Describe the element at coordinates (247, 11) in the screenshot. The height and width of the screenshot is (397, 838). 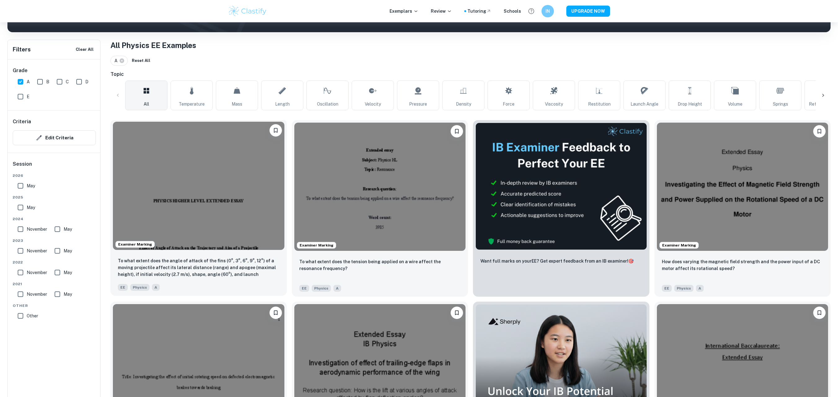
I see `a: Clastify logo` at that location.